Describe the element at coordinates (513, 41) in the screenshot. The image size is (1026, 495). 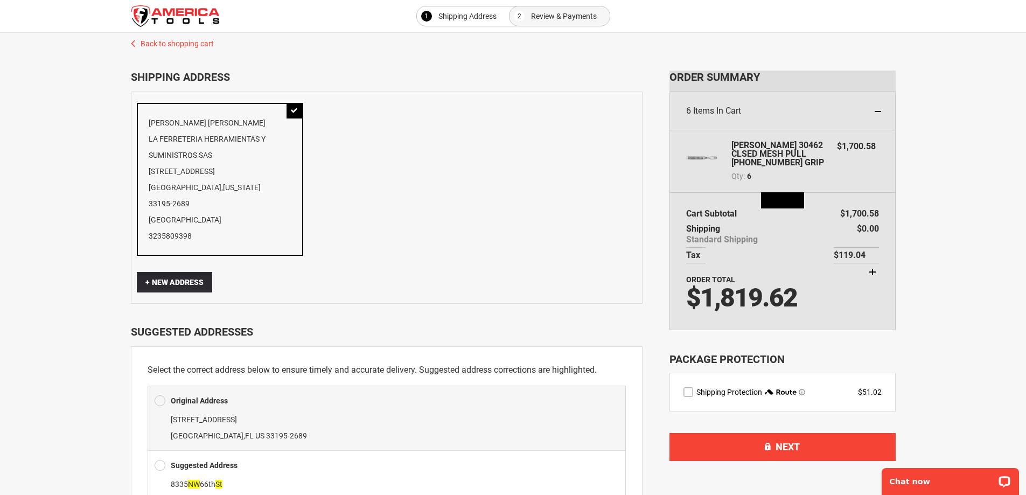
I see `a: Back to shopping cart` at that location.